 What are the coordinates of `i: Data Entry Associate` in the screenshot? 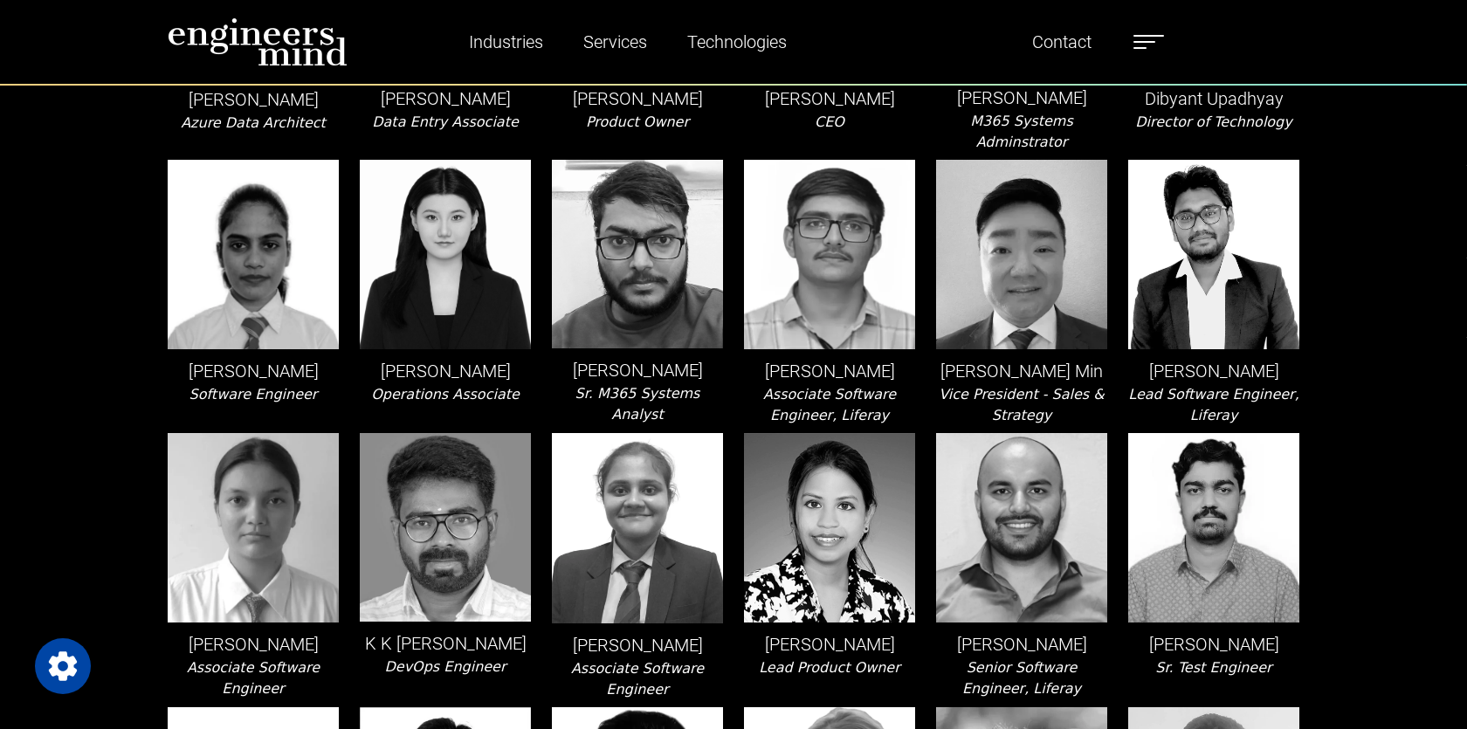 It's located at (445, 121).